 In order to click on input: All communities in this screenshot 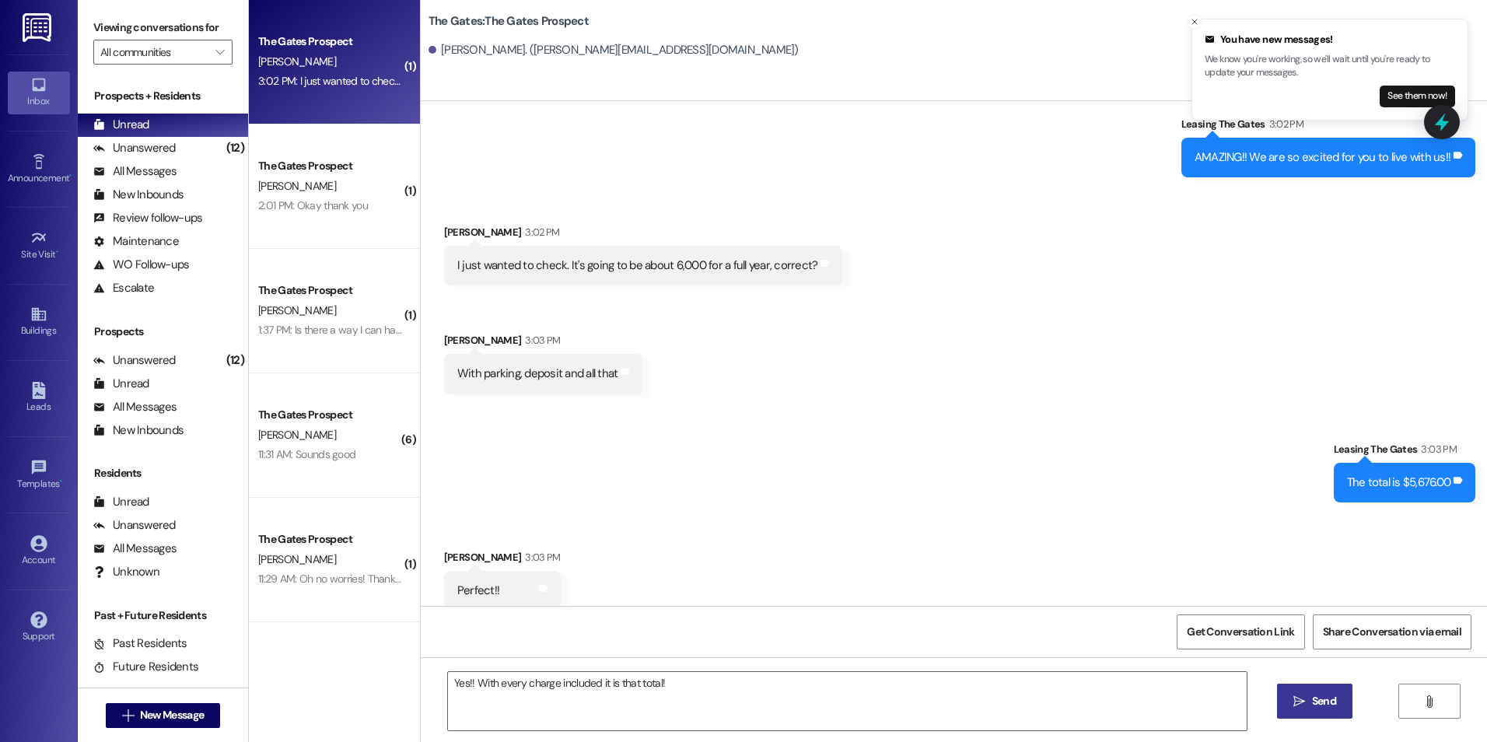, I will do `click(154, 52)`.